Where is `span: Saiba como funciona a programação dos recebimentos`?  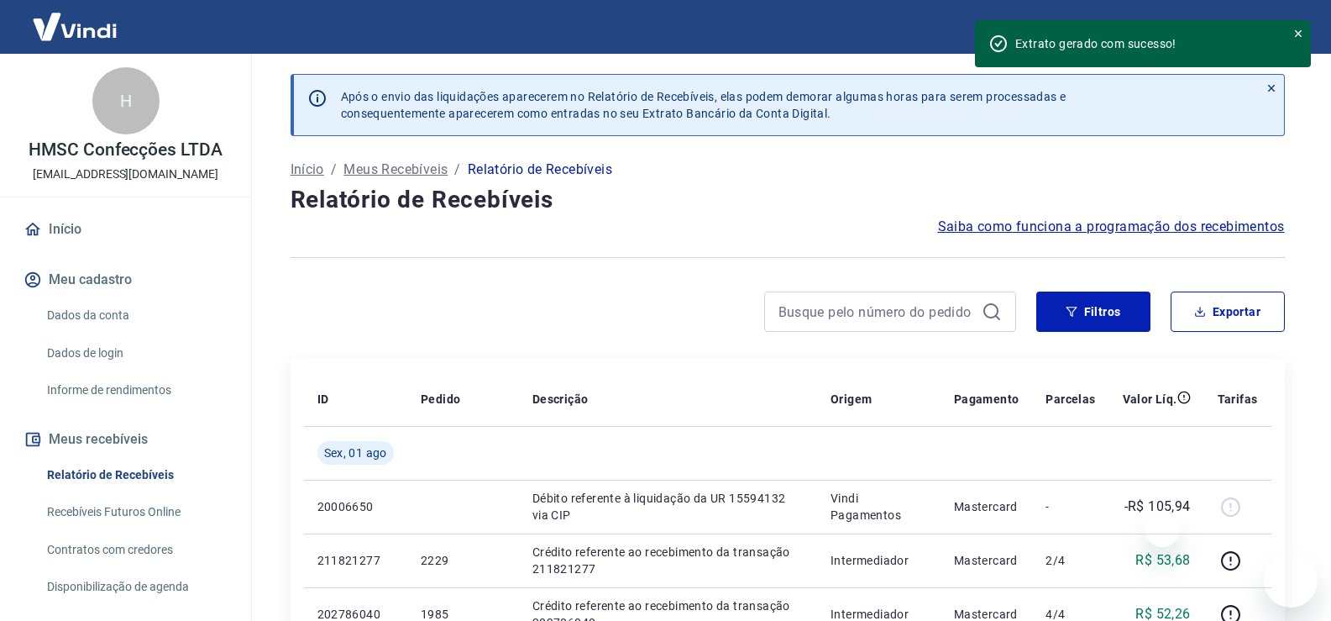
span: Saiba como funciona a programação dos recebimentos is located at coordinates (1111, 227).